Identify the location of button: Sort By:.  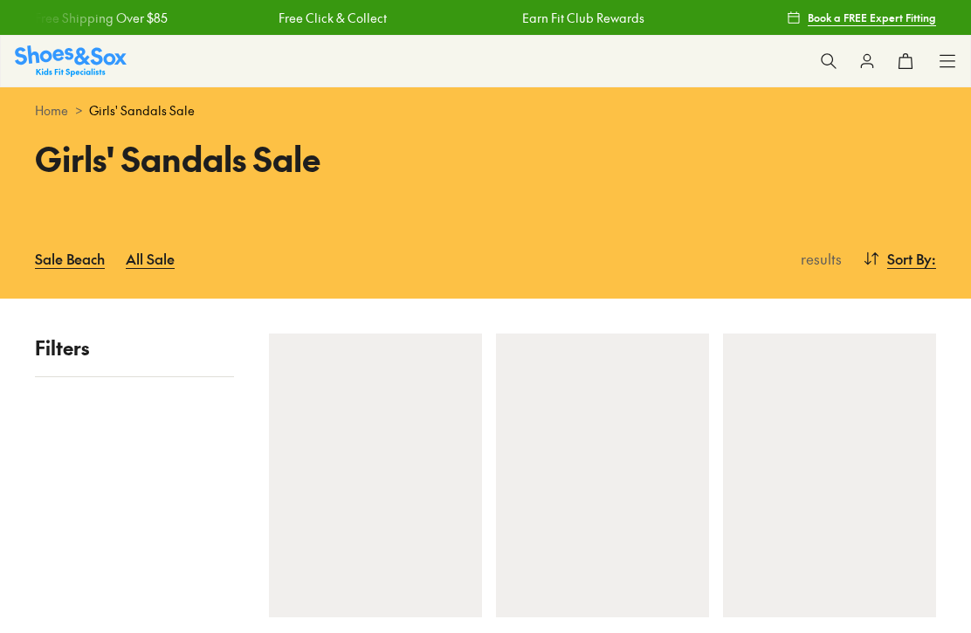
(899, 258).